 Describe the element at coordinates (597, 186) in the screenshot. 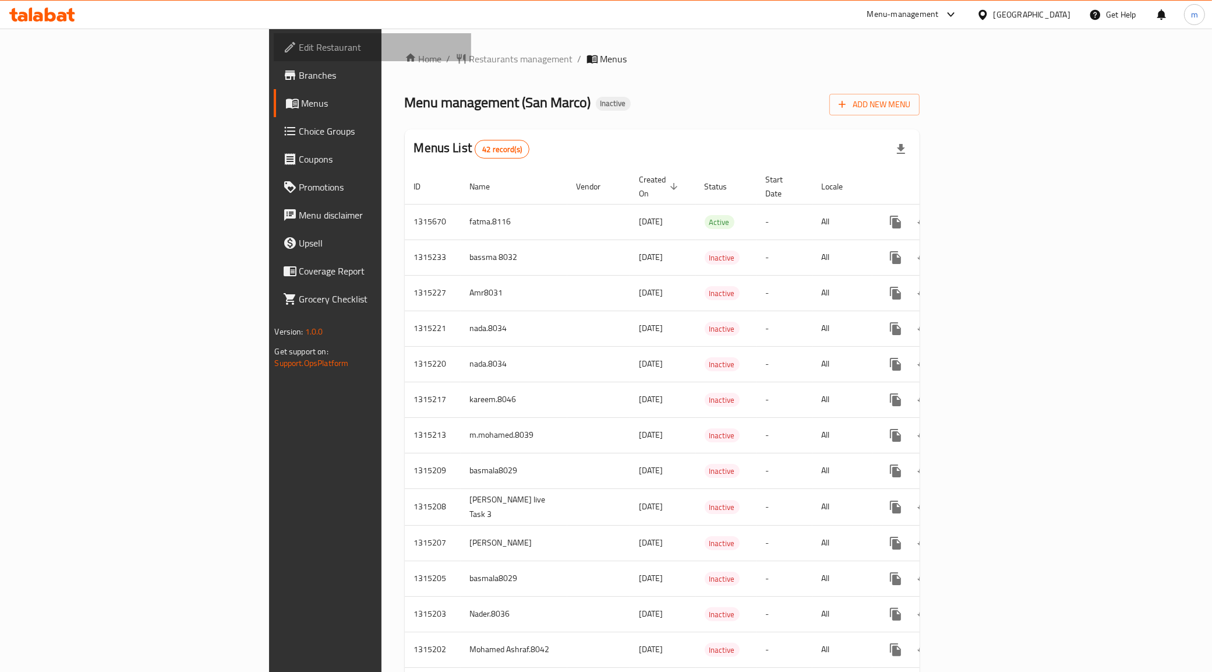

I see `span: Vendor` at that location.